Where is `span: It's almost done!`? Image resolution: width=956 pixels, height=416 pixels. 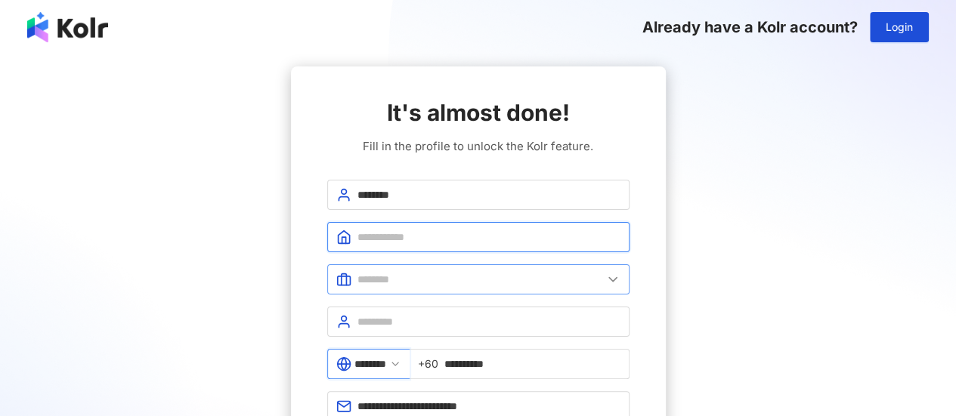 span: It's almost done! is located at coordinates (478, 113).